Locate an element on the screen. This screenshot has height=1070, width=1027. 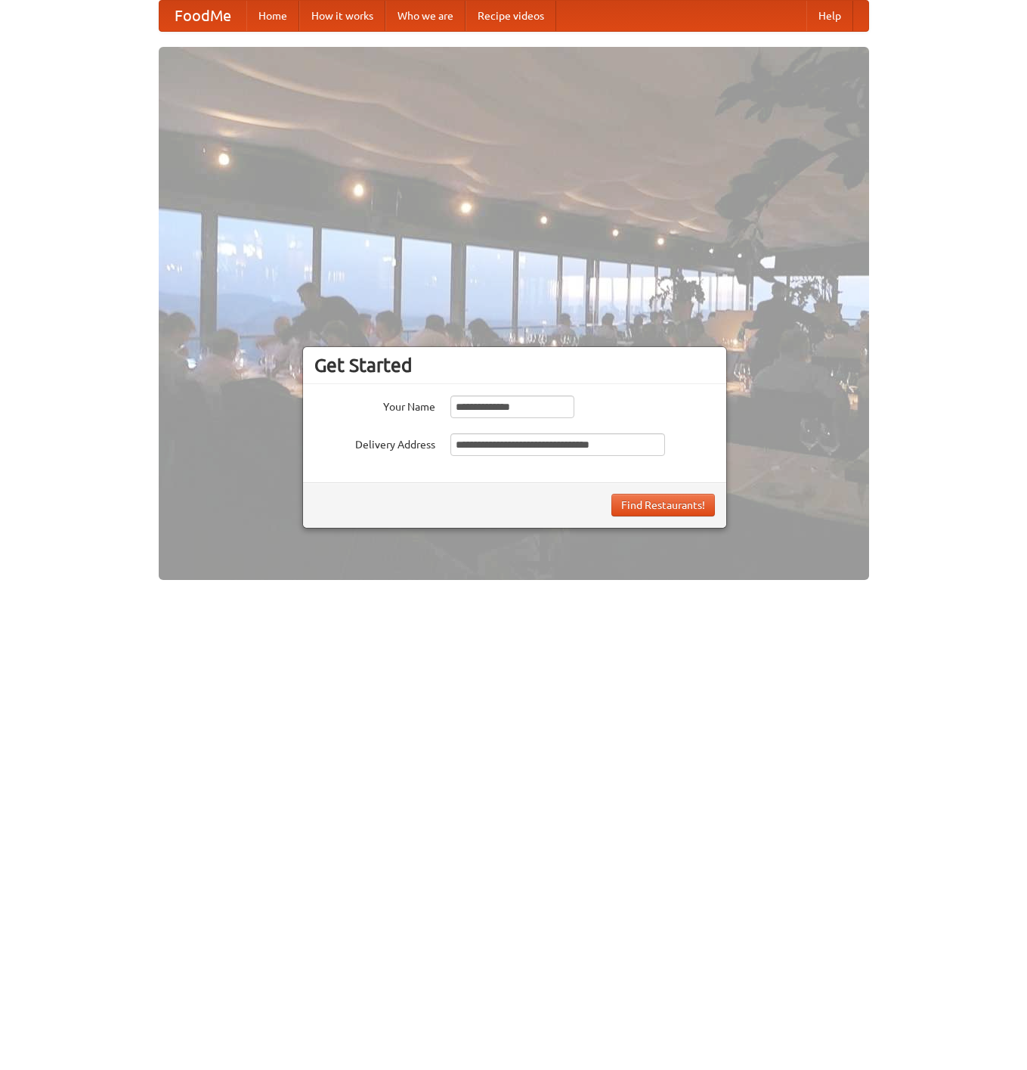
label: Your Name is located at coordinates (375, 404).